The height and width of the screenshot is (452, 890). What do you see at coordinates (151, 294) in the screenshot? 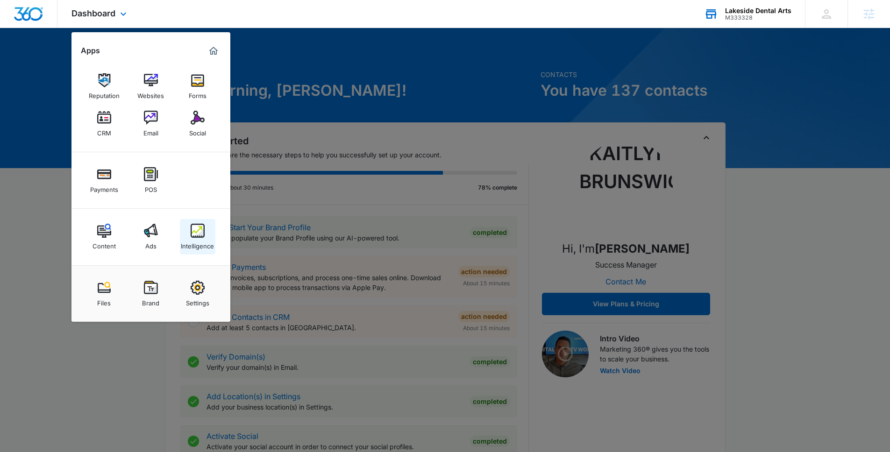
I see `a: Brand` at bounding box center [151, 294].